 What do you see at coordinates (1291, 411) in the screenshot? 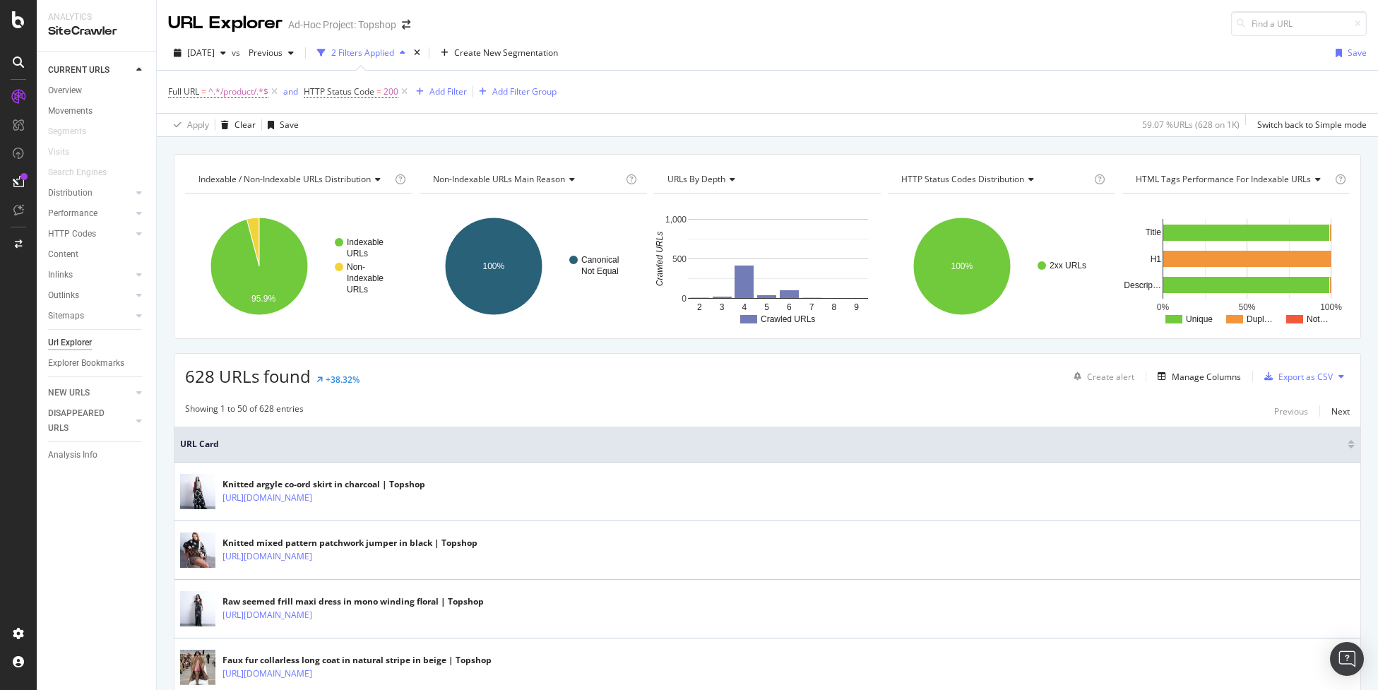
I see `div: Previous` at bounding box center [1291, 411].